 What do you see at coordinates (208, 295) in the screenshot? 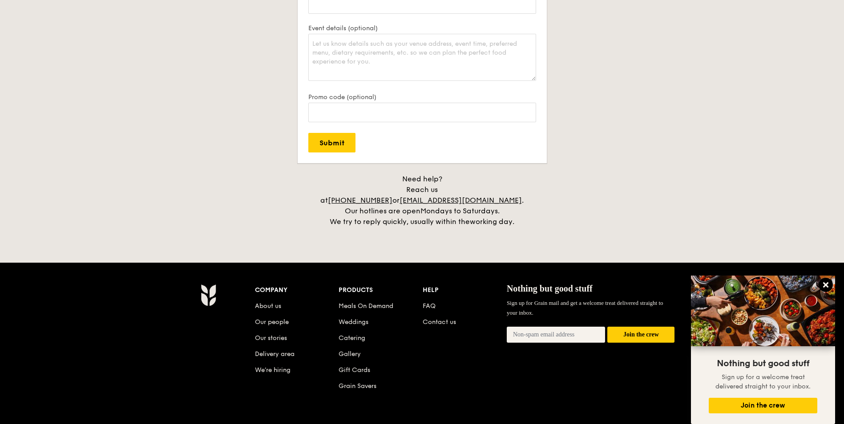
I see `img: AYc88T3wAAAABJRU5ErkJggg==` at bounding box center [208, 295].